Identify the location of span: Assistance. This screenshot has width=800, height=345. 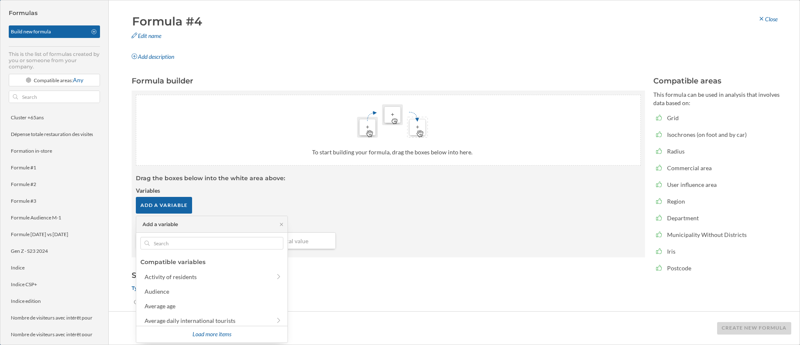
(33, 10).